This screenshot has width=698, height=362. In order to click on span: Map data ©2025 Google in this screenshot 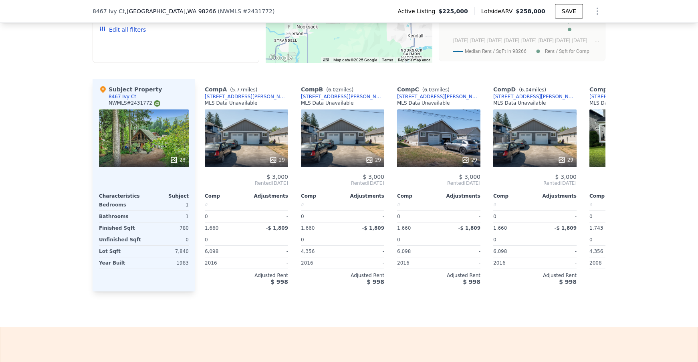, I will do `click(355, 60)`.